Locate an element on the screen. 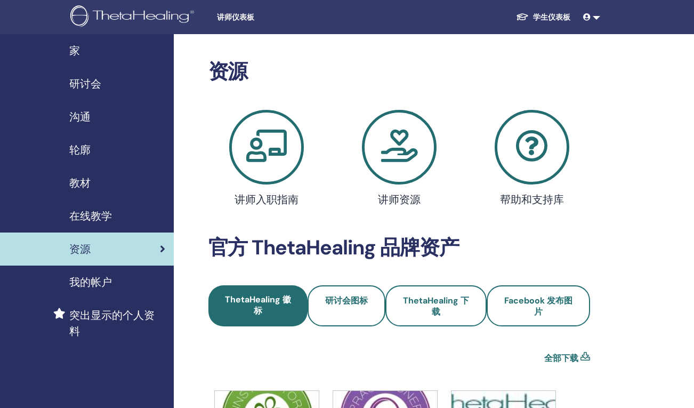 The width and height of the screenshot is (694, 408). img: graduation-cap-white.svg is located at coordinates (522, 17).